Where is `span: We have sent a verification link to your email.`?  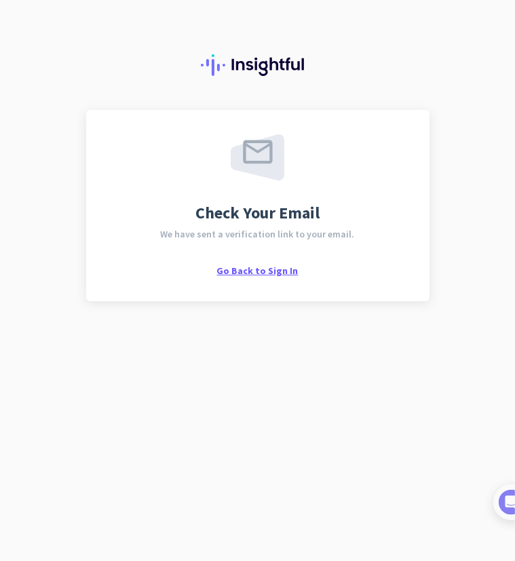 span: We have sent a verification link to your email. is located at coordinates (258, 234).